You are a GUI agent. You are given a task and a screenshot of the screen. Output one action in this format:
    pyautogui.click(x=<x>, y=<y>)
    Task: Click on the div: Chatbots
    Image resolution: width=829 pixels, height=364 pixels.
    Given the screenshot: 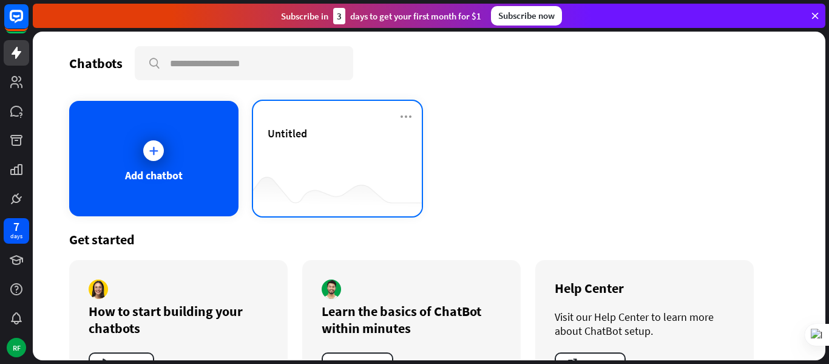 What is the action you would take?
    pyautogui.click(x=96, y=63)
    